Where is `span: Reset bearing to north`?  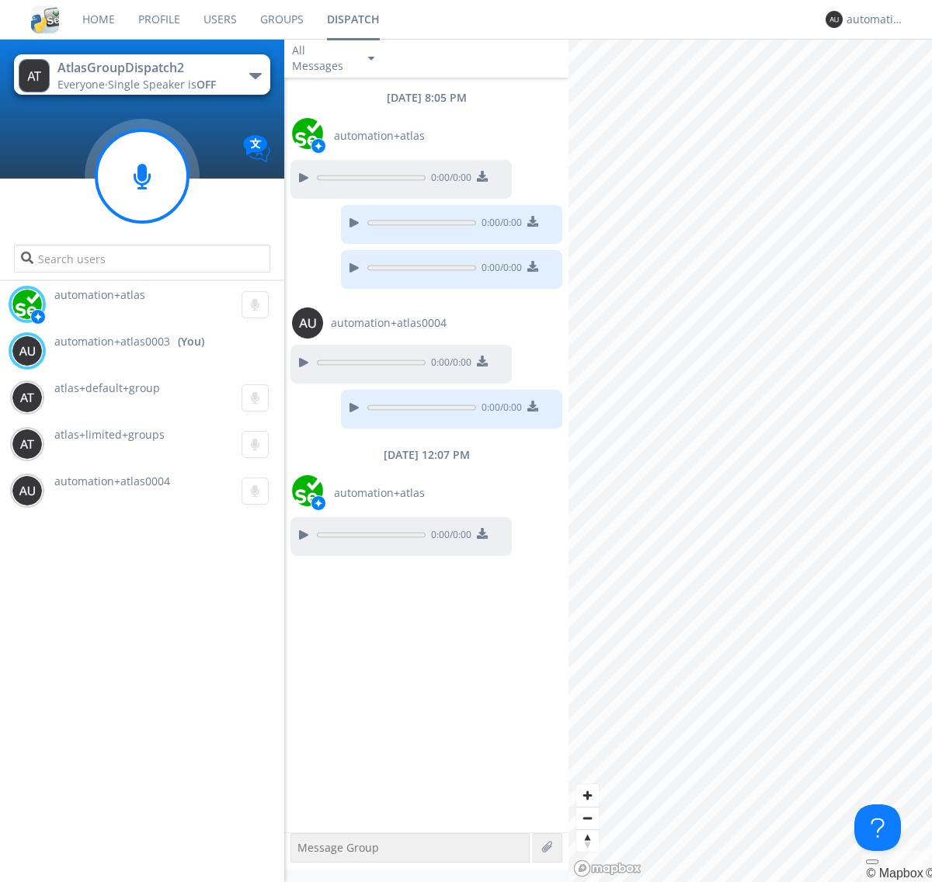
span: Reset bearing to north is located at coordinates (587, 841).